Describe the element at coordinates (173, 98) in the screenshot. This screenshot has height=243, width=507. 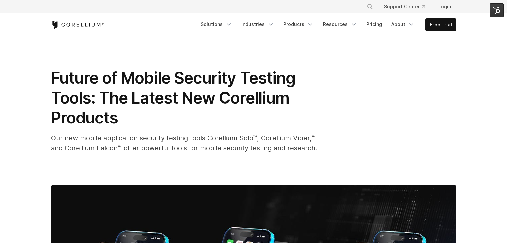
I see `span: Future of Mobile Security Testing Tools: The Latest New Corellium Products` at that location.